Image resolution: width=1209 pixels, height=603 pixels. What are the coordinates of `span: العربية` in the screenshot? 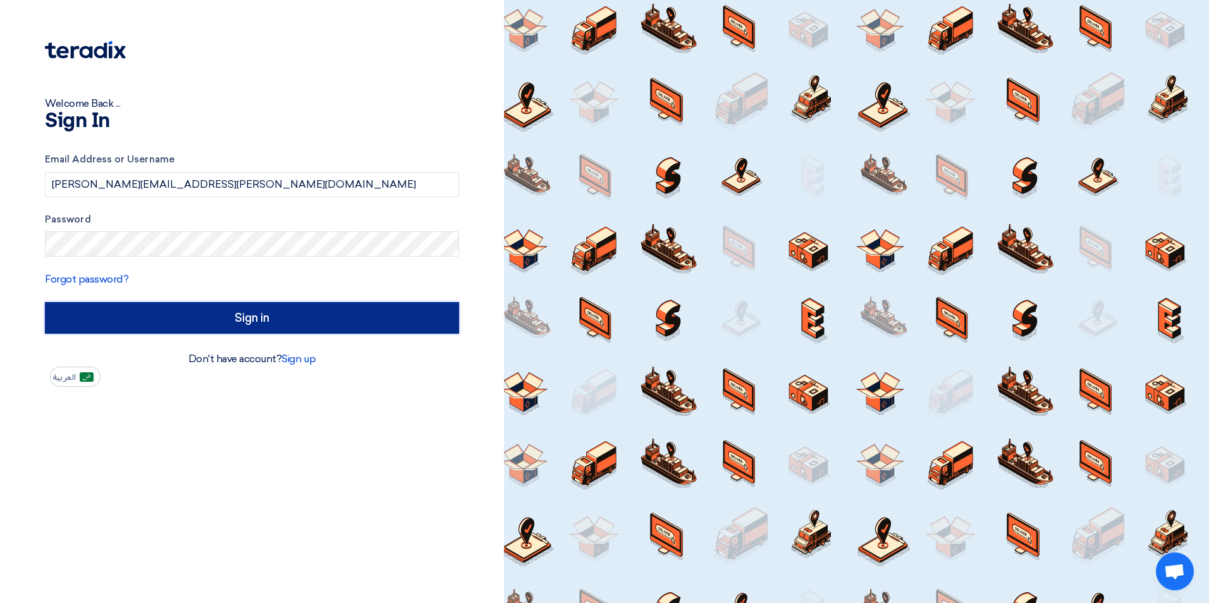 It's located at (65, 378).